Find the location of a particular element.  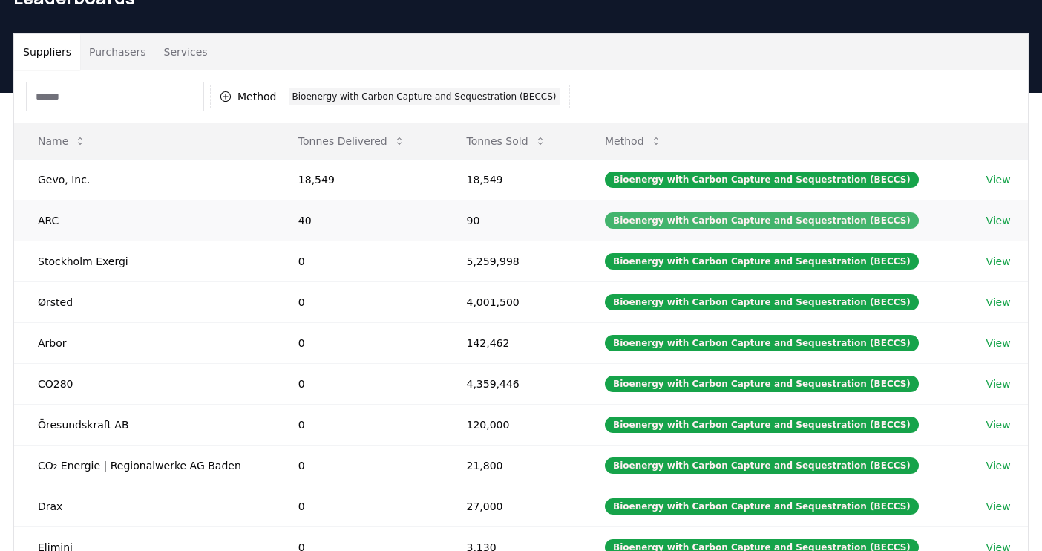

td: CO280 is located at coordinates (144, 383).